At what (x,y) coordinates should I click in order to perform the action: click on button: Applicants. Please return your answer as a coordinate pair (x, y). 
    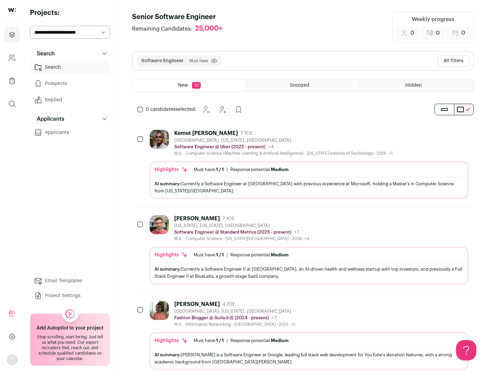
    Looking at the image, I should click on (70, 119).